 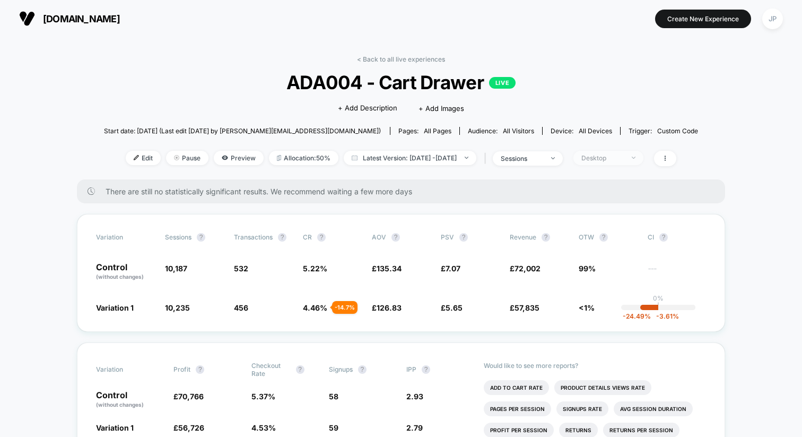 What do you see at coordinates (307, 237) in the screenshot?
I see `span: CR` at bounding box center [307, 237].